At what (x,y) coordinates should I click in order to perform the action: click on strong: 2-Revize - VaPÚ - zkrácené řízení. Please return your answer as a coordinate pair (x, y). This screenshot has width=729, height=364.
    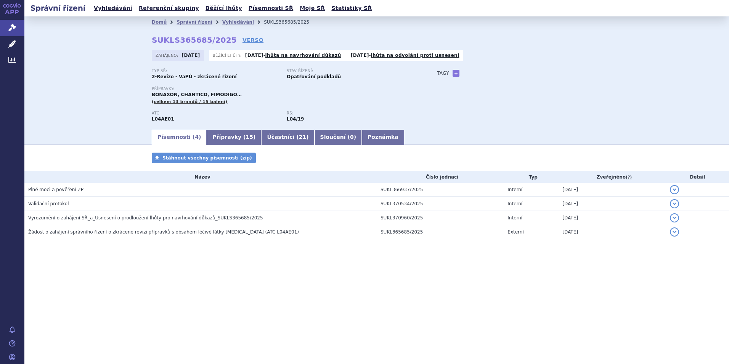
    Looking at the image, I should click on (194, 77).